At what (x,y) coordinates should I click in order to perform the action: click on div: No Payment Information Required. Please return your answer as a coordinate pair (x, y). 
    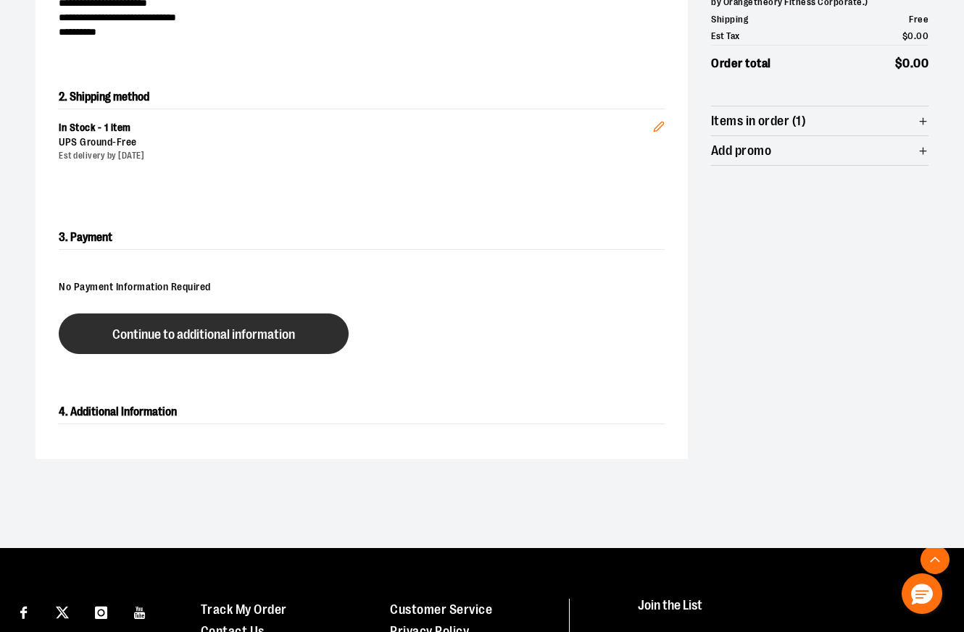
    Looking at the image, I should click on (362, 288).